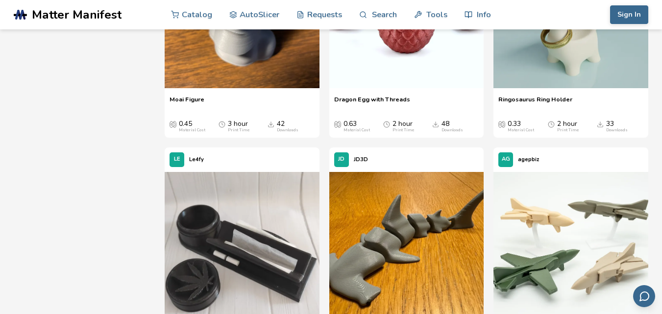 The height and width of the screenshot is (314, 662). I want to click on span: Dragon Egg with Threads, so click(372, 103).